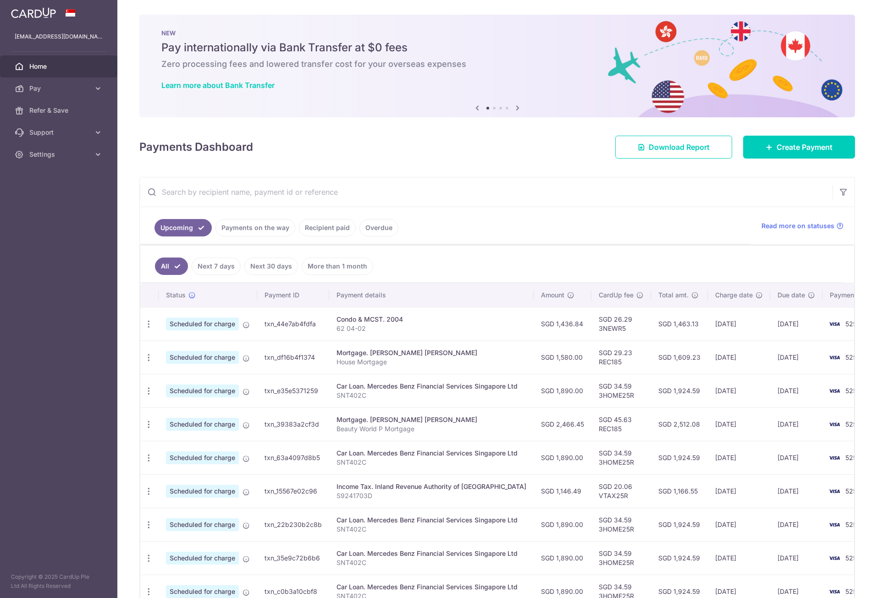 The height and width of the screenshot is (598, 877). What do you see at coordinates (60, 154) in the screenshot?
I see `span: Settings` at bounding box center [60, 154].